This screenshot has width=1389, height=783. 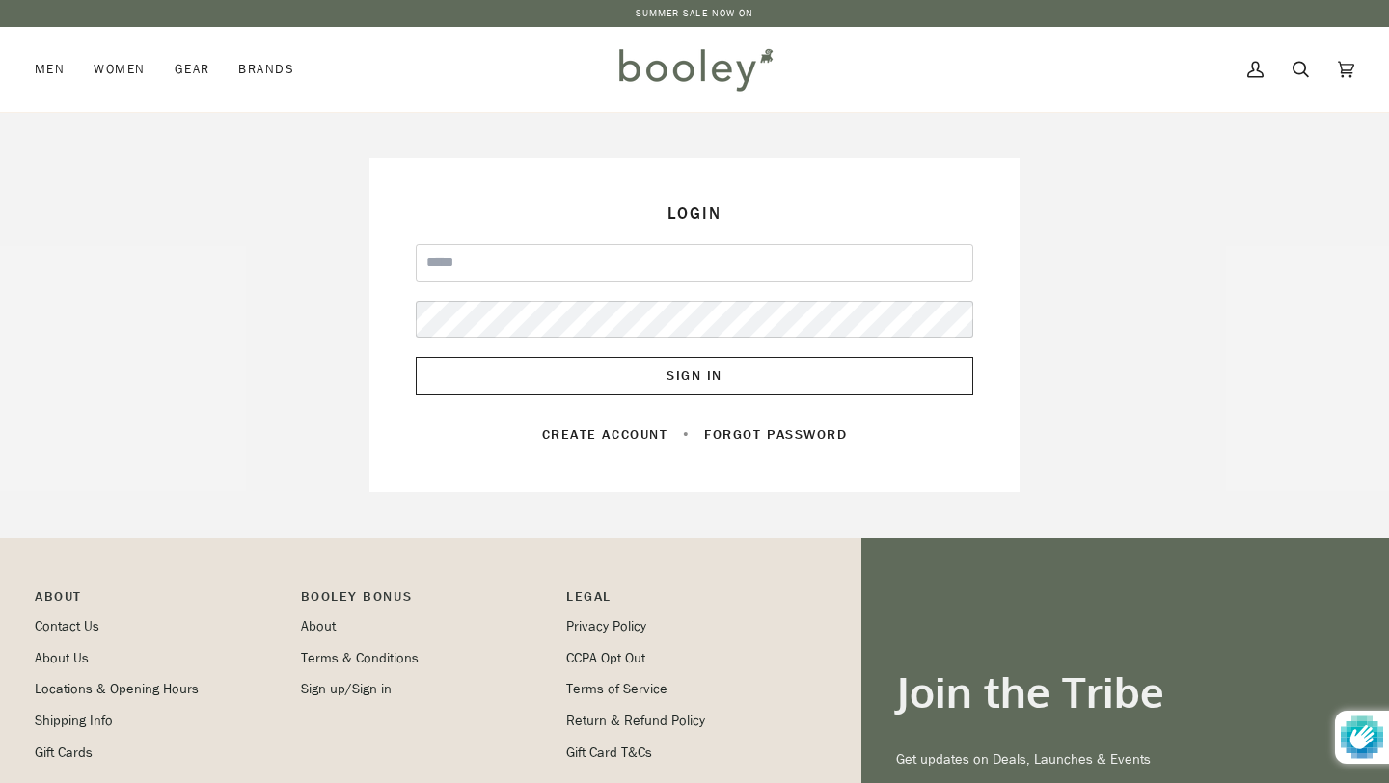 I want to click on a: Brands, so click(x=266, y=69).